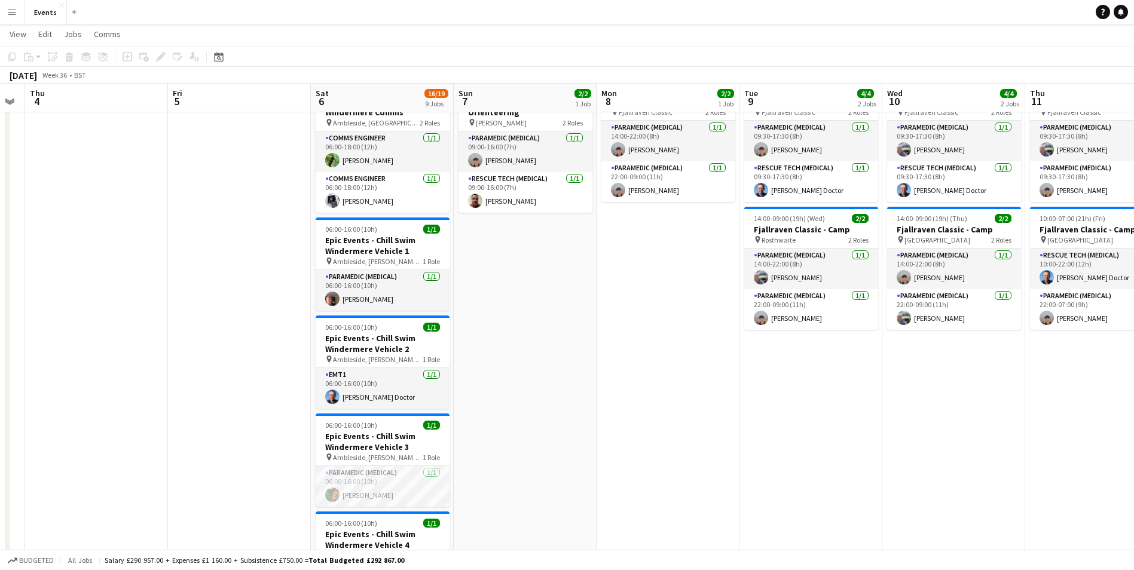 This screenshot has height=570, width=1134. I want to click on h3: Epic Events - Chill Swim Windermere Vehicle 1, so click(383, 246).